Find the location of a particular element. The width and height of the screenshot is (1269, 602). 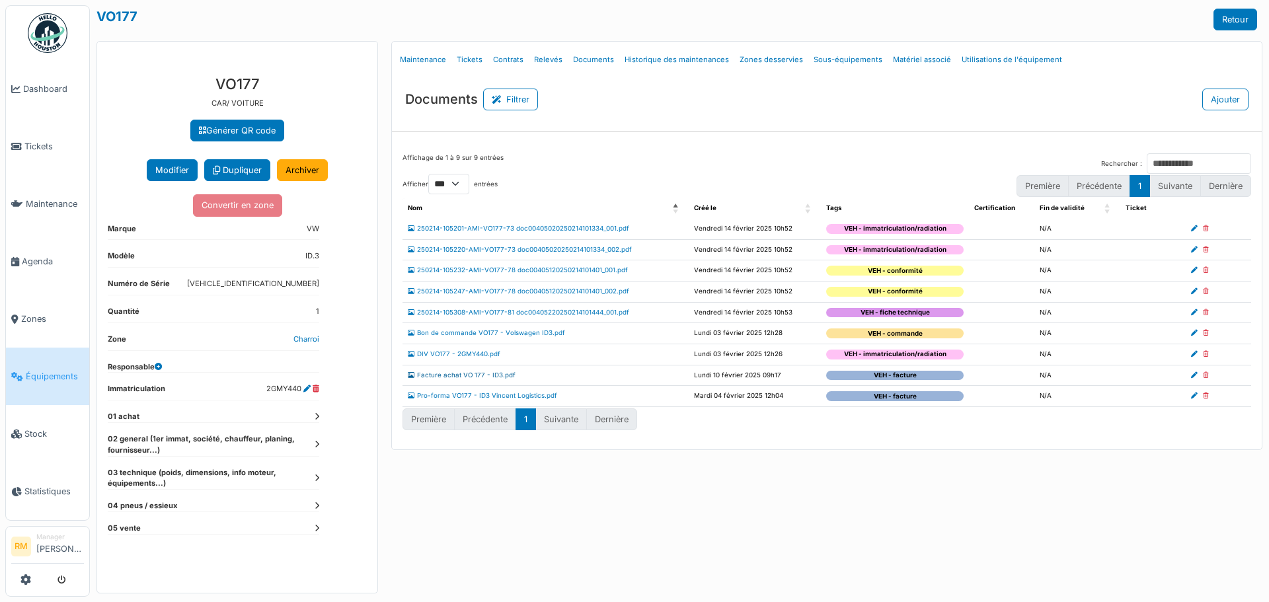

dt: 04 pneus / essieux is located at coordinates (214, 506).